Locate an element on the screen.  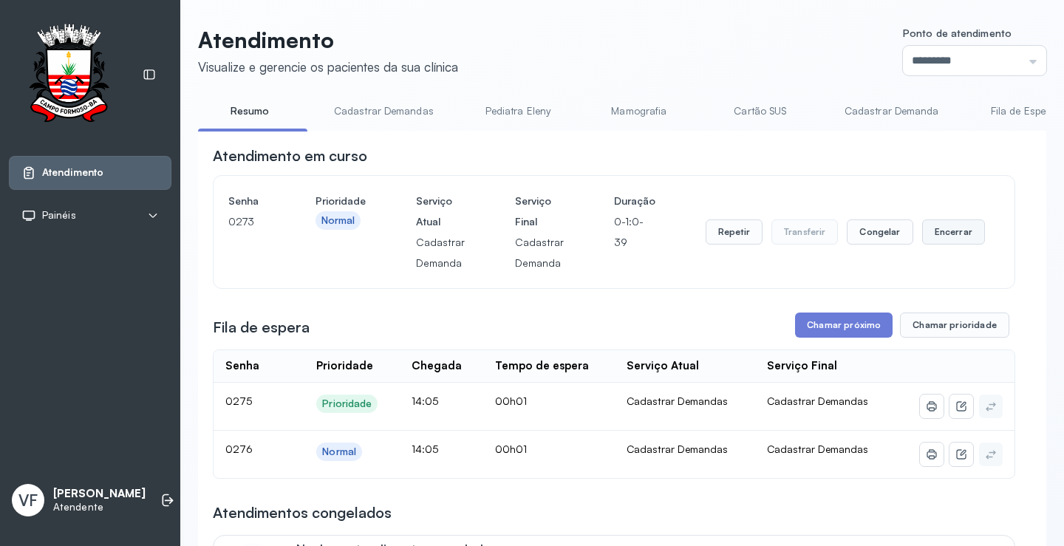
button: Chamar próximo is located at coordinates (844, 325).